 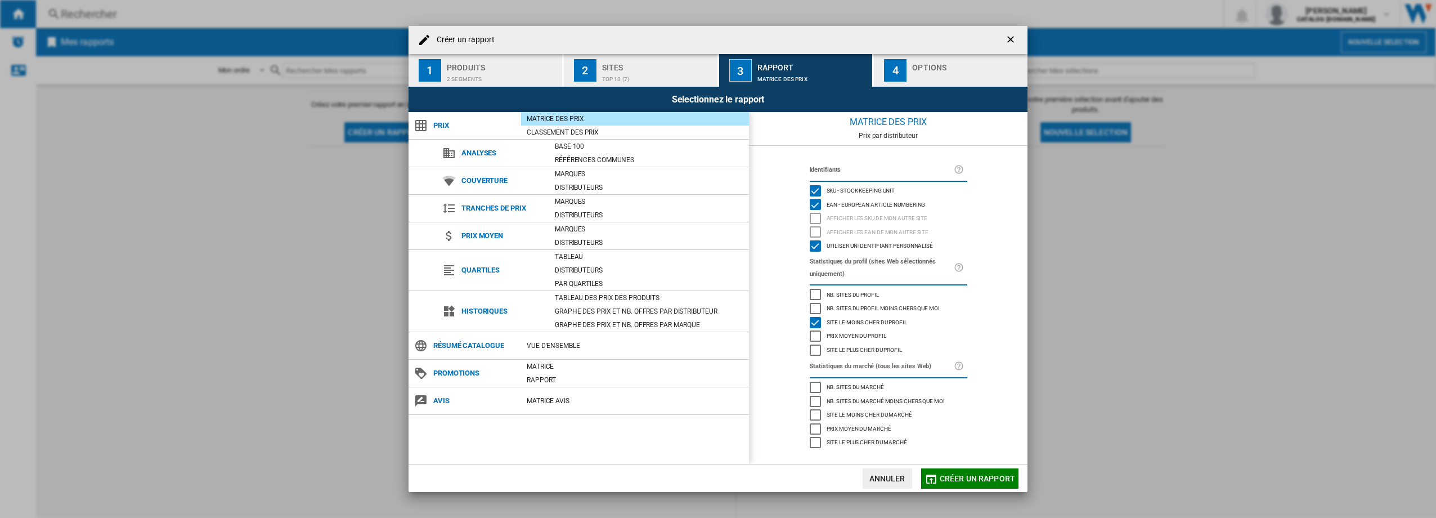 What do you see at coordinates (635, 401) in the screenshot?
I see `div: Matrice AVIS` at bounding box center [635, 401].